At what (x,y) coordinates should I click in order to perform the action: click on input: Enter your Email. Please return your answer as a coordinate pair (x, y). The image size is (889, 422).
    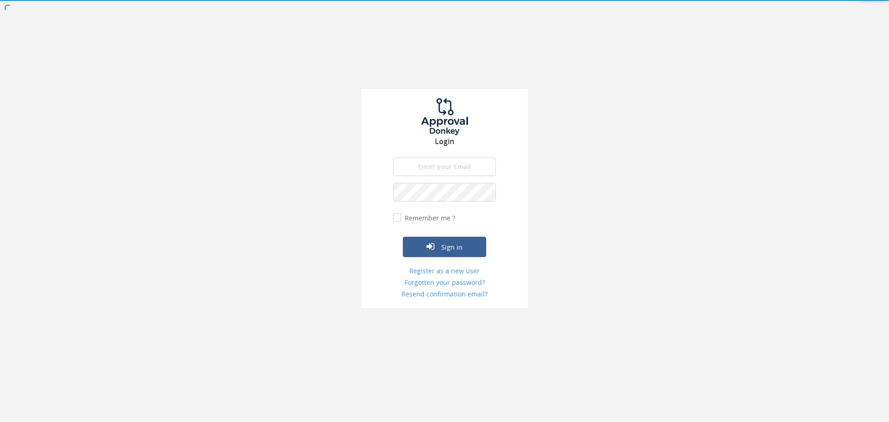
    Looking at the image, I should click on (444, 167).